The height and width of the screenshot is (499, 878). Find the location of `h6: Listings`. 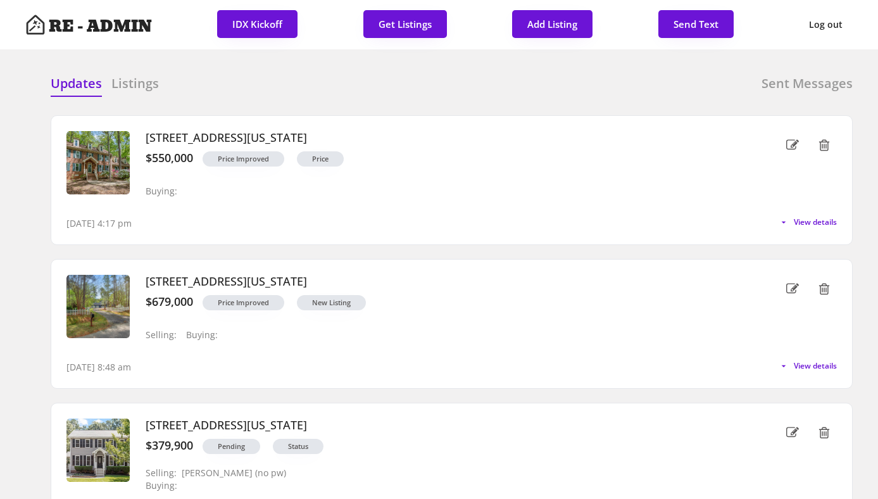

h6: Listings is located at coordinates (135, 84).